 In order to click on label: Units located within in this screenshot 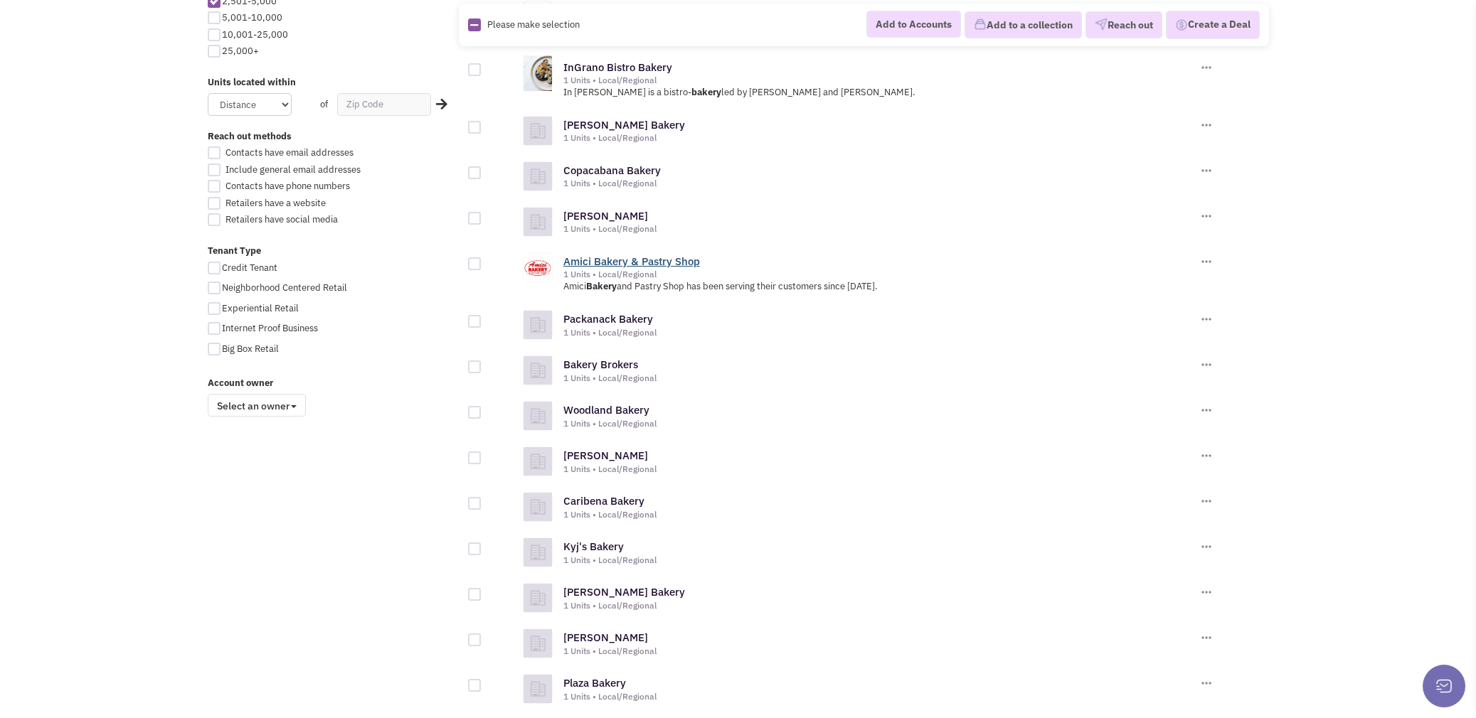, I will do `click(334, 83)`.